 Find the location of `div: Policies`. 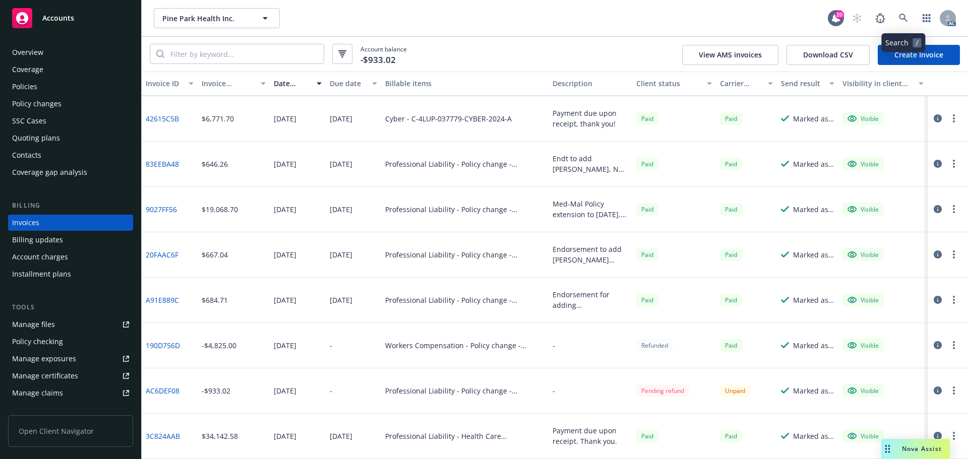

div: Policies is located at coordinates (25, 87).